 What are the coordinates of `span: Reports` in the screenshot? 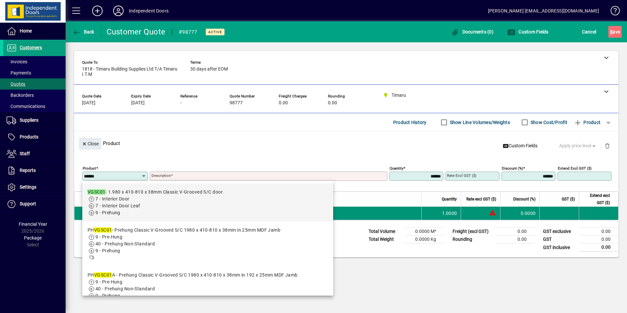 It's located at (28, 170).